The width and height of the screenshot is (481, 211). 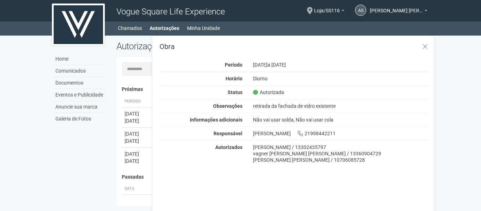 What do you see at coordinates (80, 95) in the screenshot?
I see `a: Eventos e Publicidade` at bounding box center [80, 95].